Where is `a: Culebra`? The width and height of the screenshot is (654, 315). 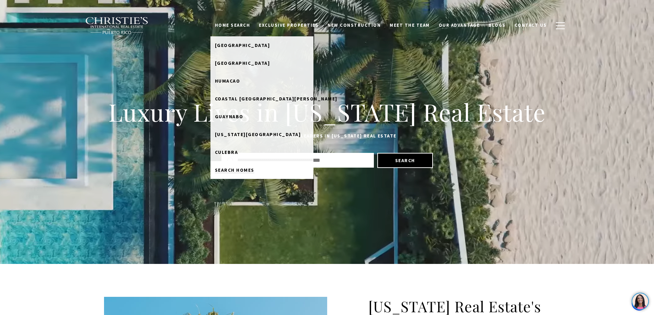
a: Culebra is located at coordinates (262, 152).